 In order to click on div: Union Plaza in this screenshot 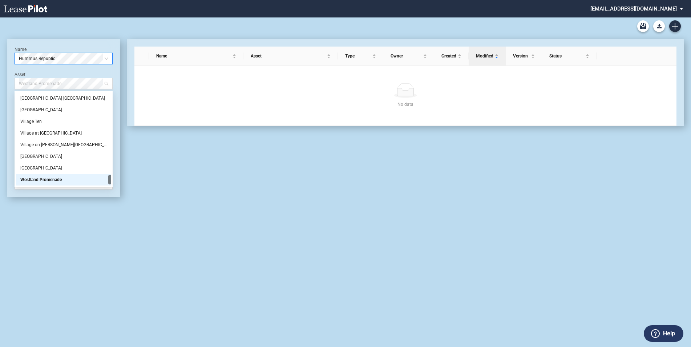, I will do `click(64, 110)`.